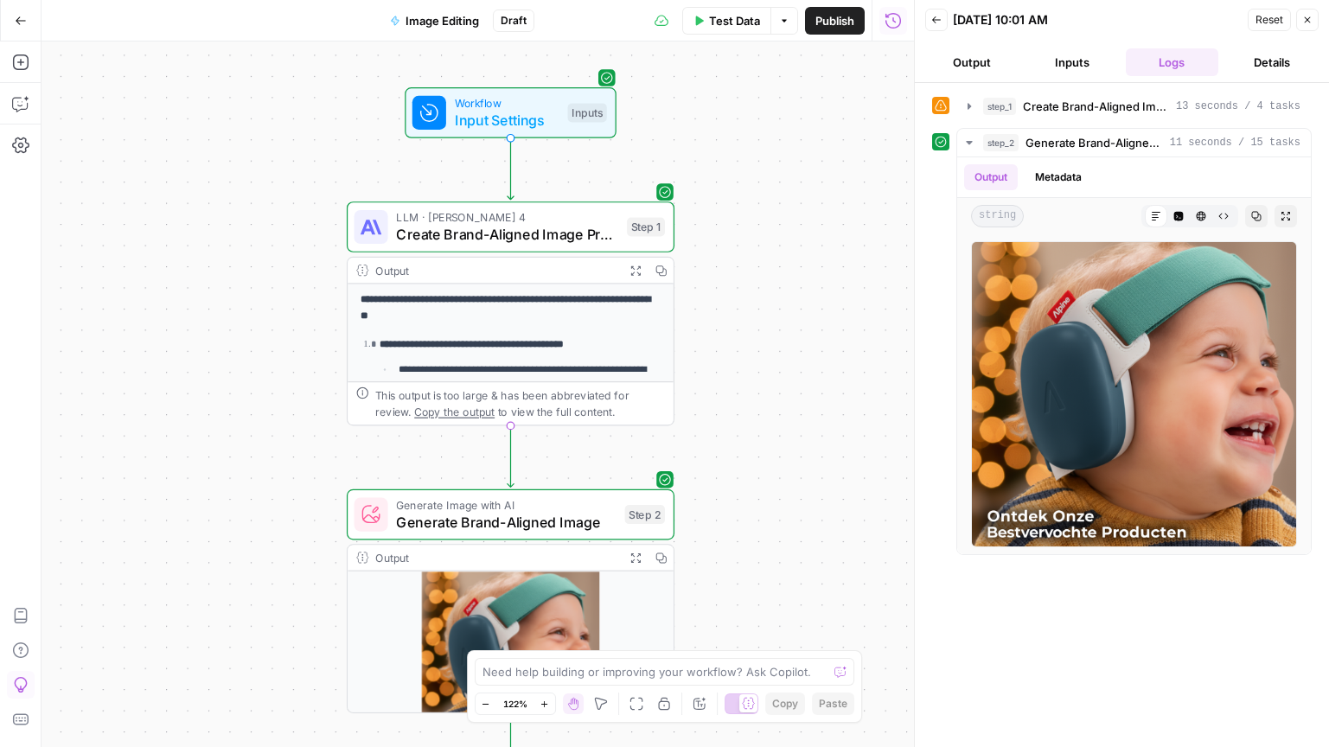  What do you see at coordinates (1133, 394) in the screenshot?
I see `img: output preview` at bounding box center [1133, 394].